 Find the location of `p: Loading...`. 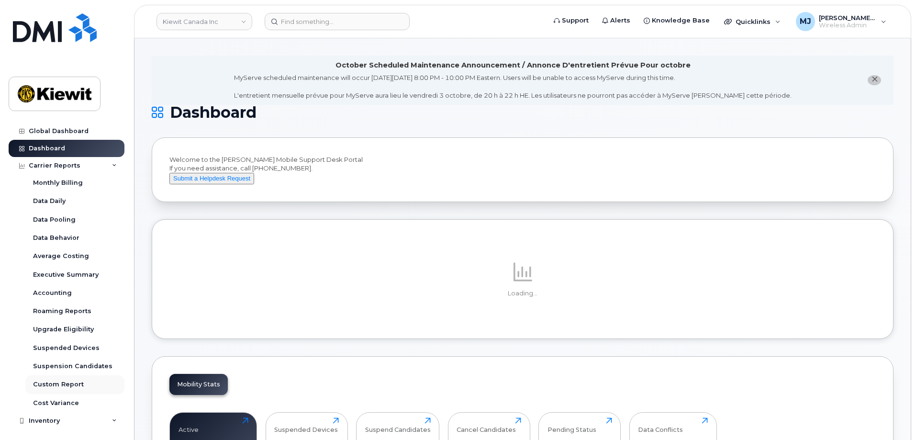

p: Loading... is located at coordinates (522, 293).